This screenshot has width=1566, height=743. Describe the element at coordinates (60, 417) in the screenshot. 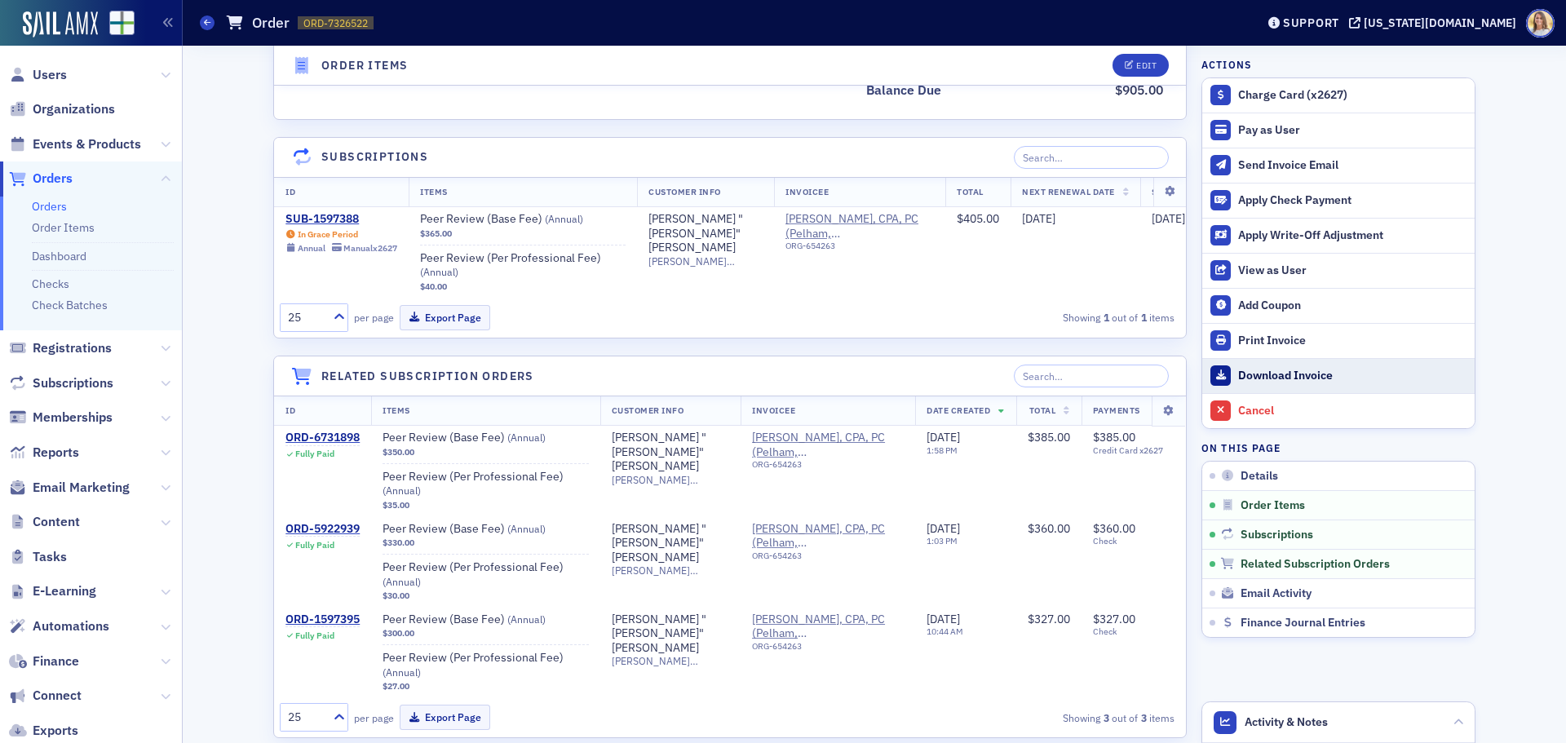

I see `a: Memberships` at that location.